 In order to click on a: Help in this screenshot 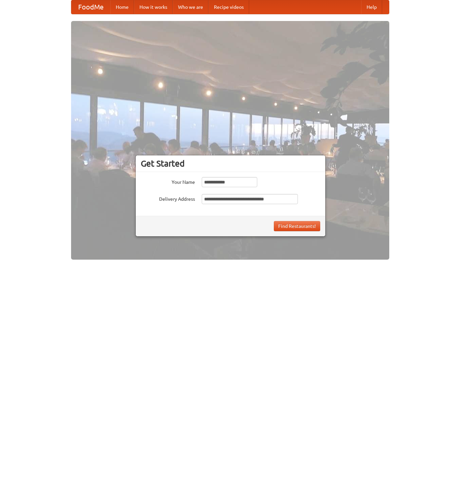, I will do `click(371, 7)`.